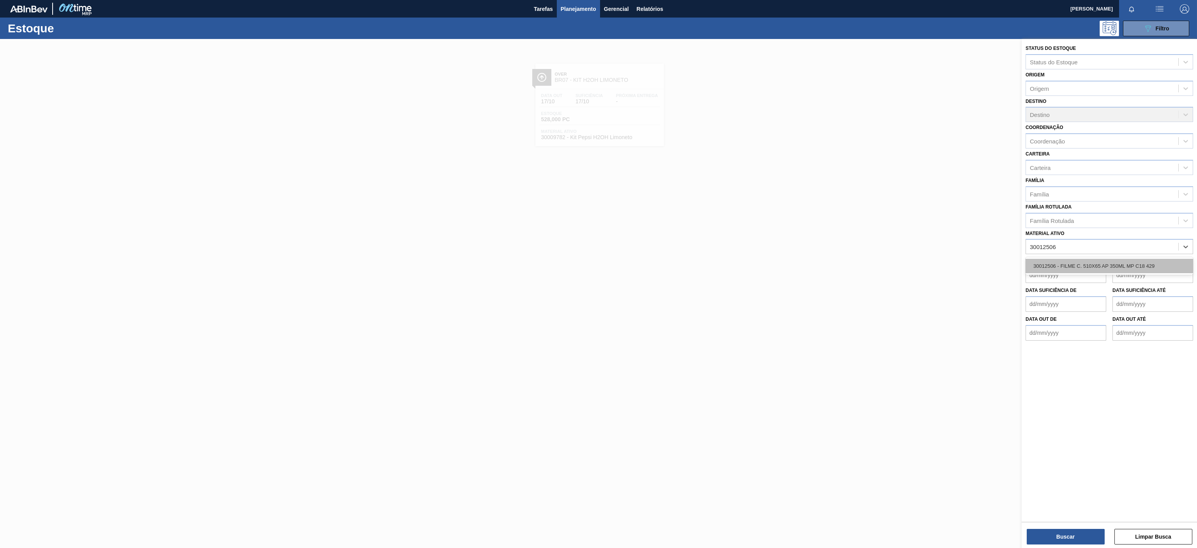  What do you see at coordinates (1160, 9) in the screenshot?
I see `img: userActions` at bounding box center [1160, 9].